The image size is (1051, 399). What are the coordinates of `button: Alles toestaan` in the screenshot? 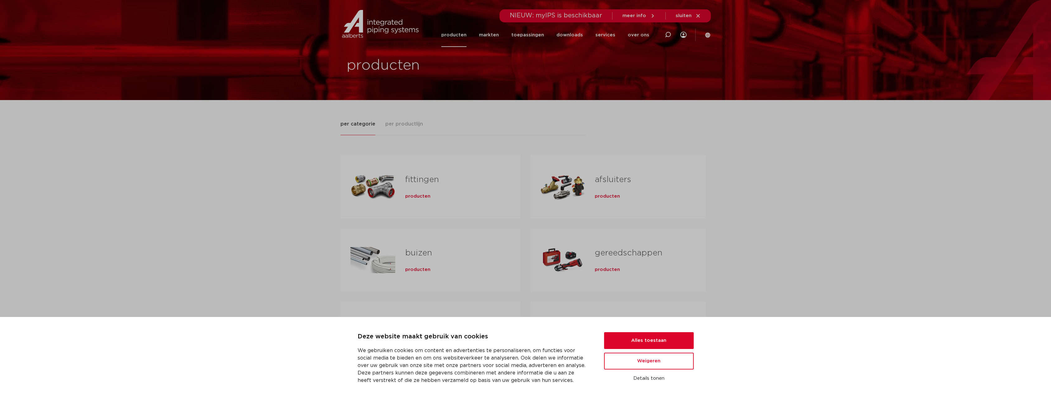 It's located at (649, 341).